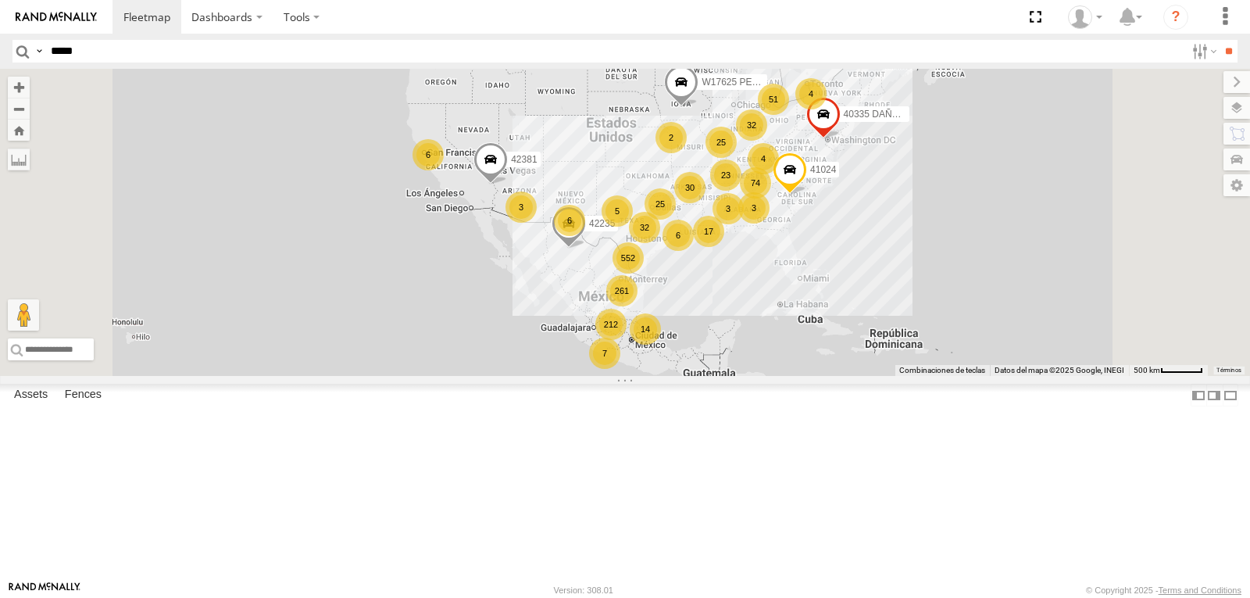 The height and width of the screenshot is (598, 1250). What do you see at coordinates (1200, 590) in the screenshot?
I see `a: Terms and Conditions` at bounding box center [1200, 590].